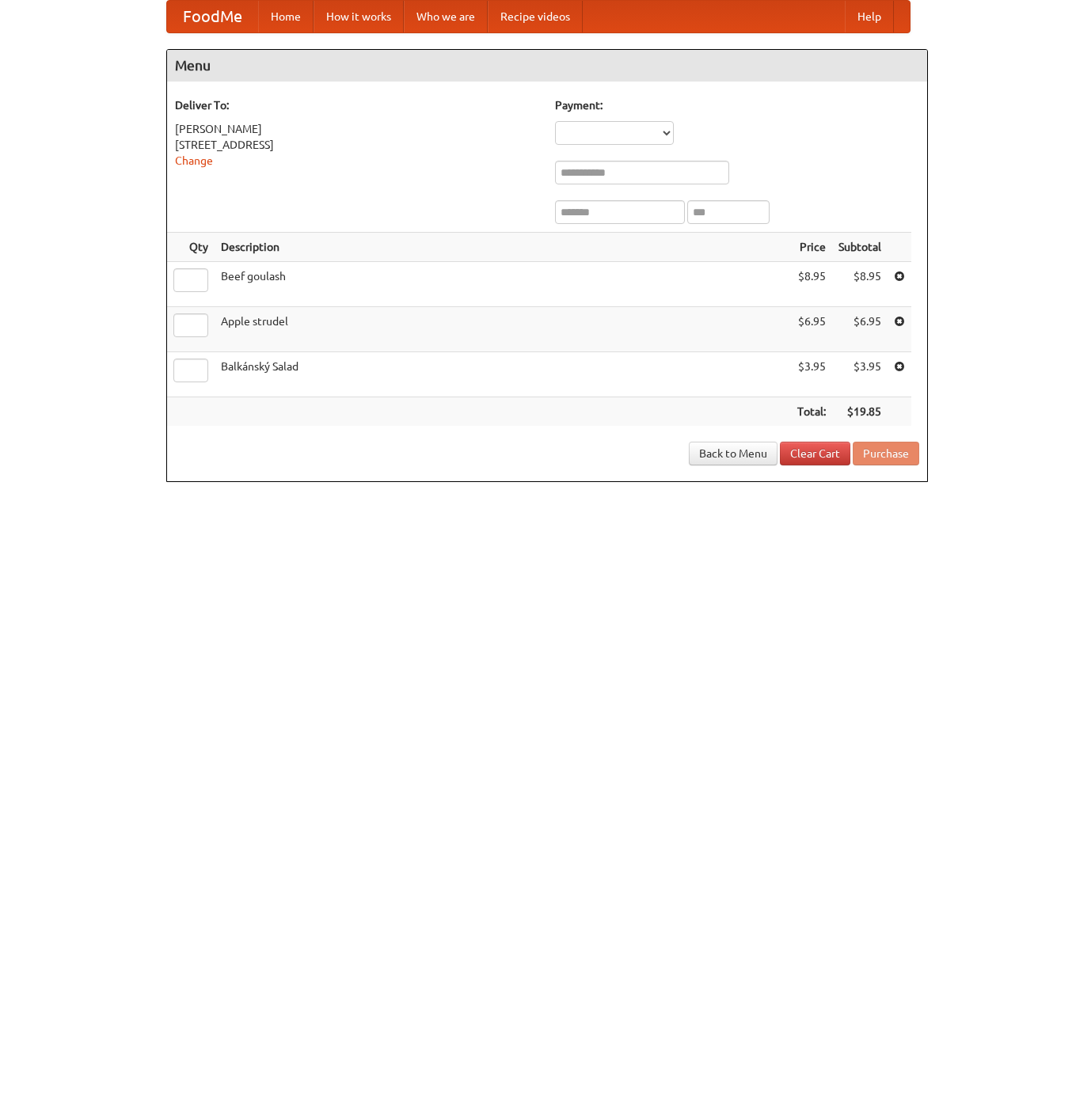  Describe the element at coordinates (811, 412) in the screenshot. I see `th: Total:` at that location.